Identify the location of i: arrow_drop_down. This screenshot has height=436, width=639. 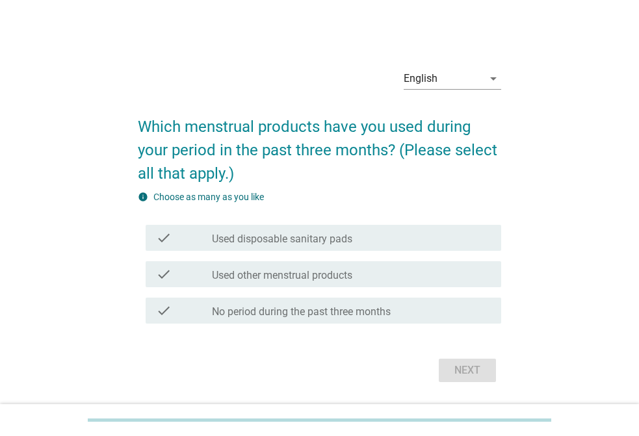
(493, 79).